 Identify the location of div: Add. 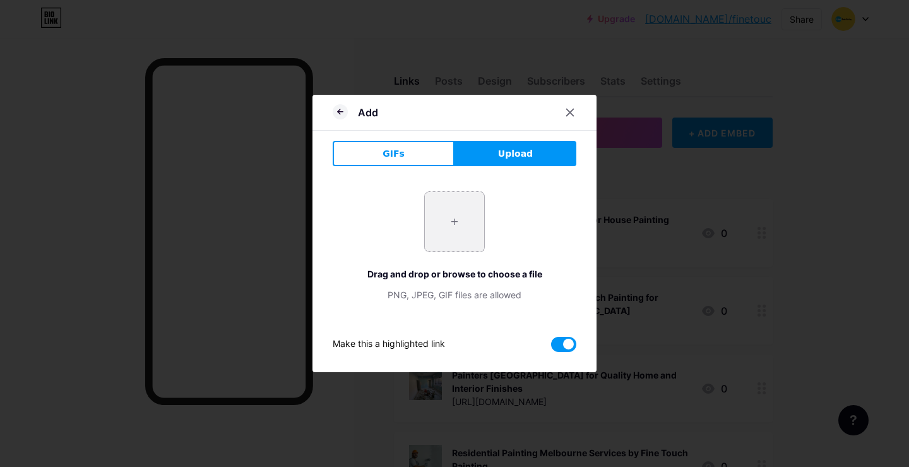
(368, 112).